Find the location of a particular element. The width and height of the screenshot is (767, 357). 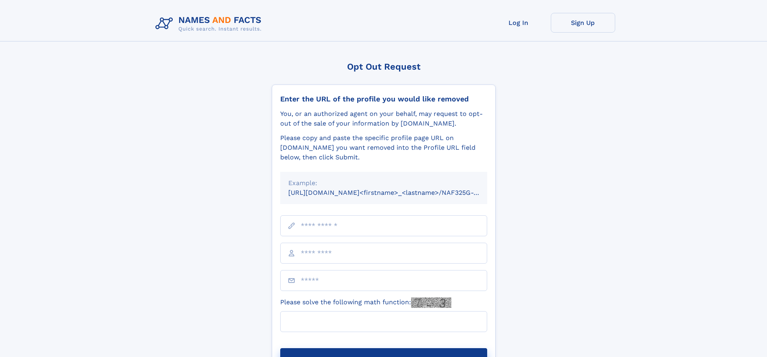

div: Example: is located at coordinates (384, 183).